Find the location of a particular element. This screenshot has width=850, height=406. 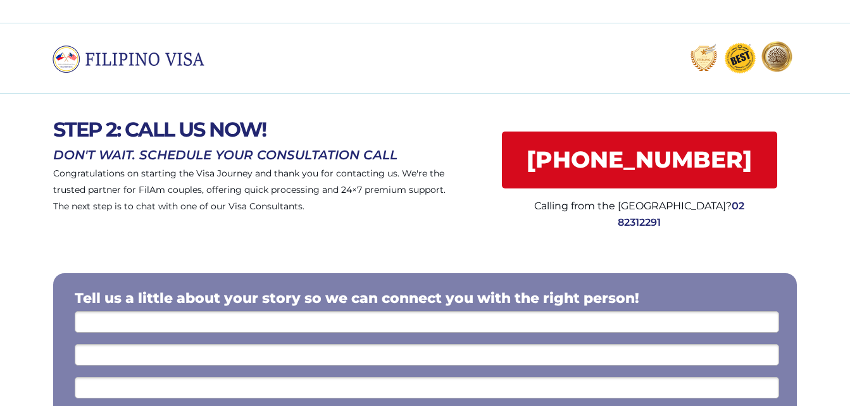

span: Tell us a little about your story so we can connect you with the right person! is located at coordinates (357, 298).